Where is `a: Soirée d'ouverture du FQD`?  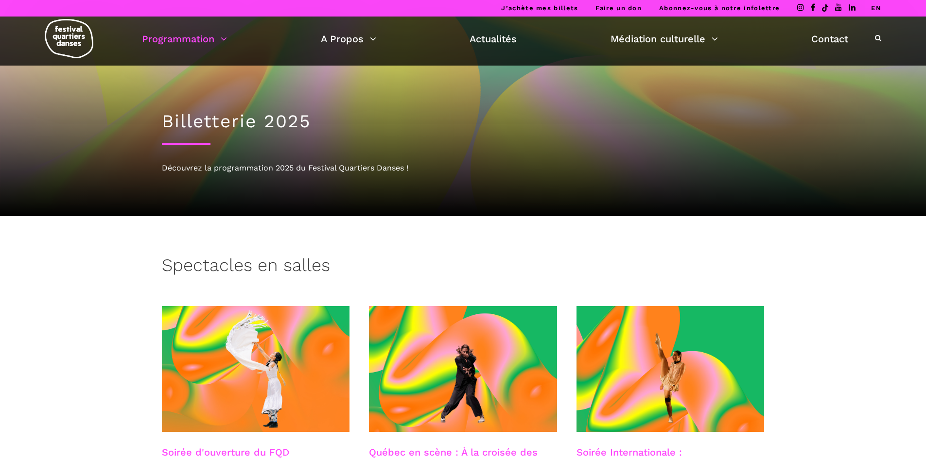 a: Soirée d'ouverture du FQD is located at coordinates (226, 453).